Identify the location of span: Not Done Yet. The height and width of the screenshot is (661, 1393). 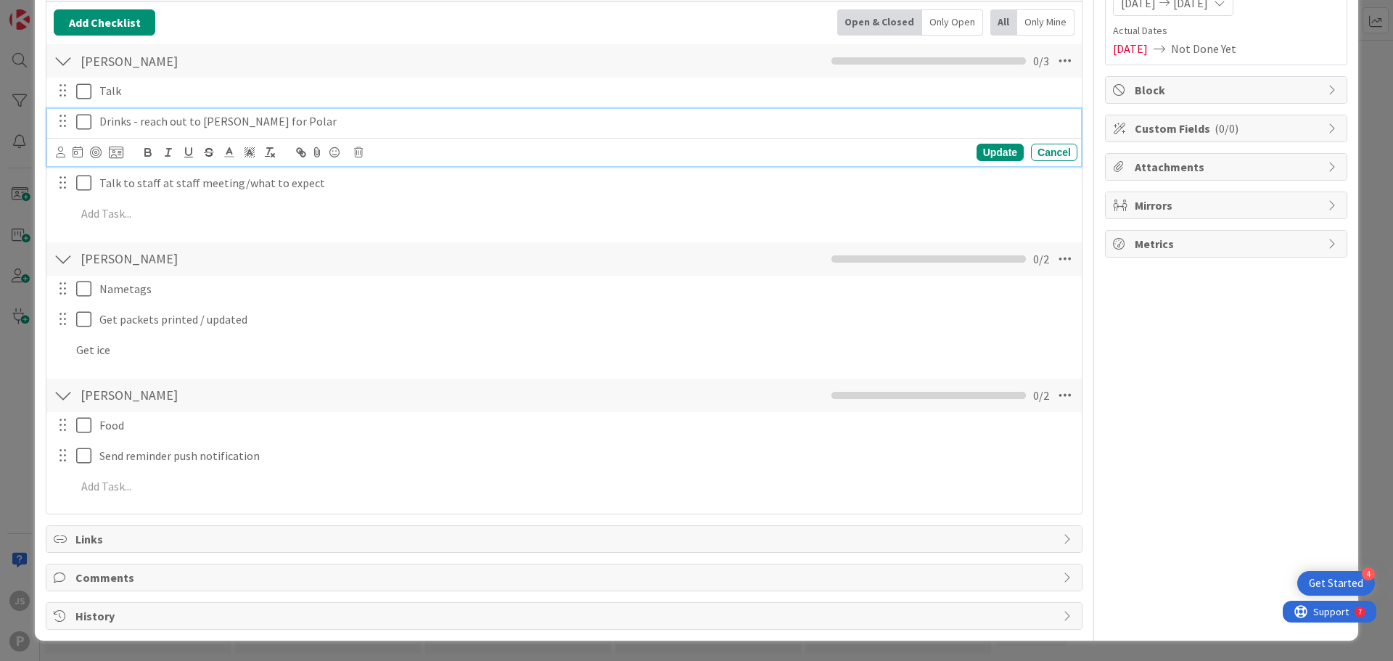
(1204, 49).